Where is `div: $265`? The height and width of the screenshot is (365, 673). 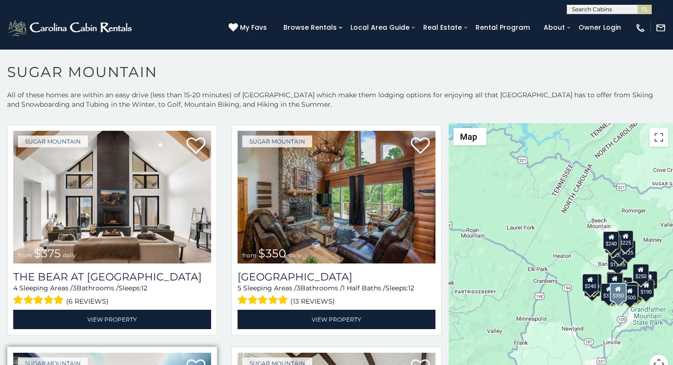 div: $265 is located at coordinates (615, 281).